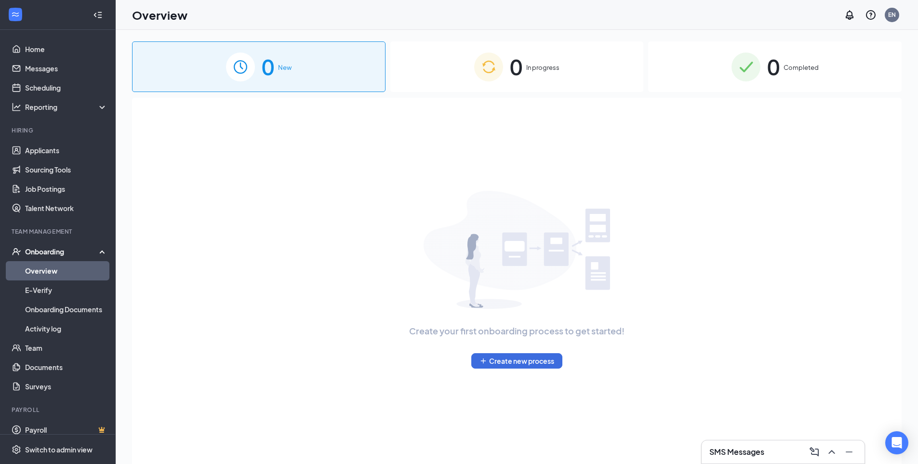 The height and width of the screenshot is (464, 918). I want to click on div: Payroll, so click(58, 410).